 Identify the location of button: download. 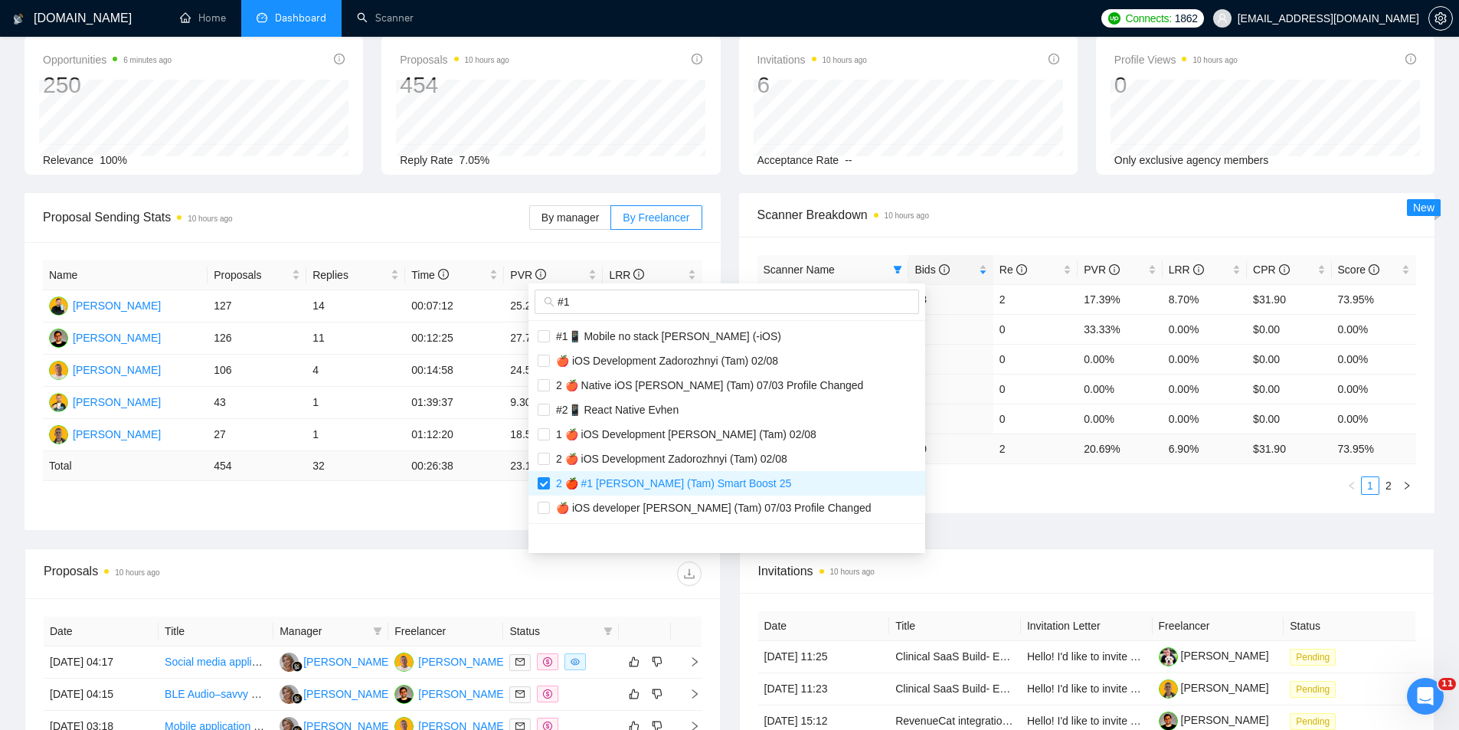
(689, 574).